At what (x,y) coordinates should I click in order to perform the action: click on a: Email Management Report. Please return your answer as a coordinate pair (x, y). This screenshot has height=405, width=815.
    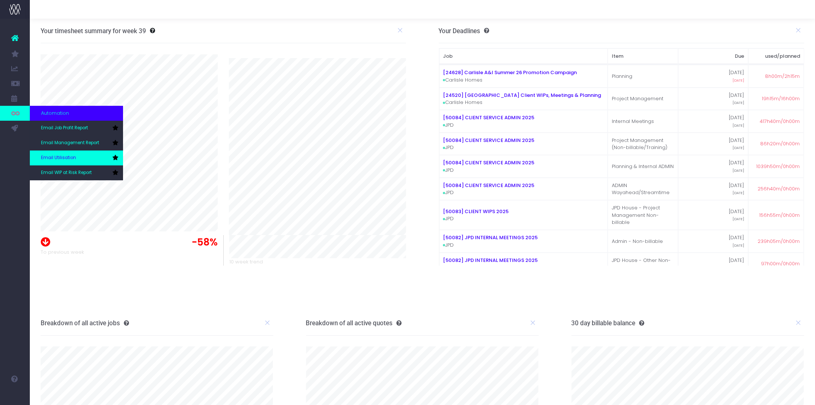
    Looking at the image, I should click on (76, 143).